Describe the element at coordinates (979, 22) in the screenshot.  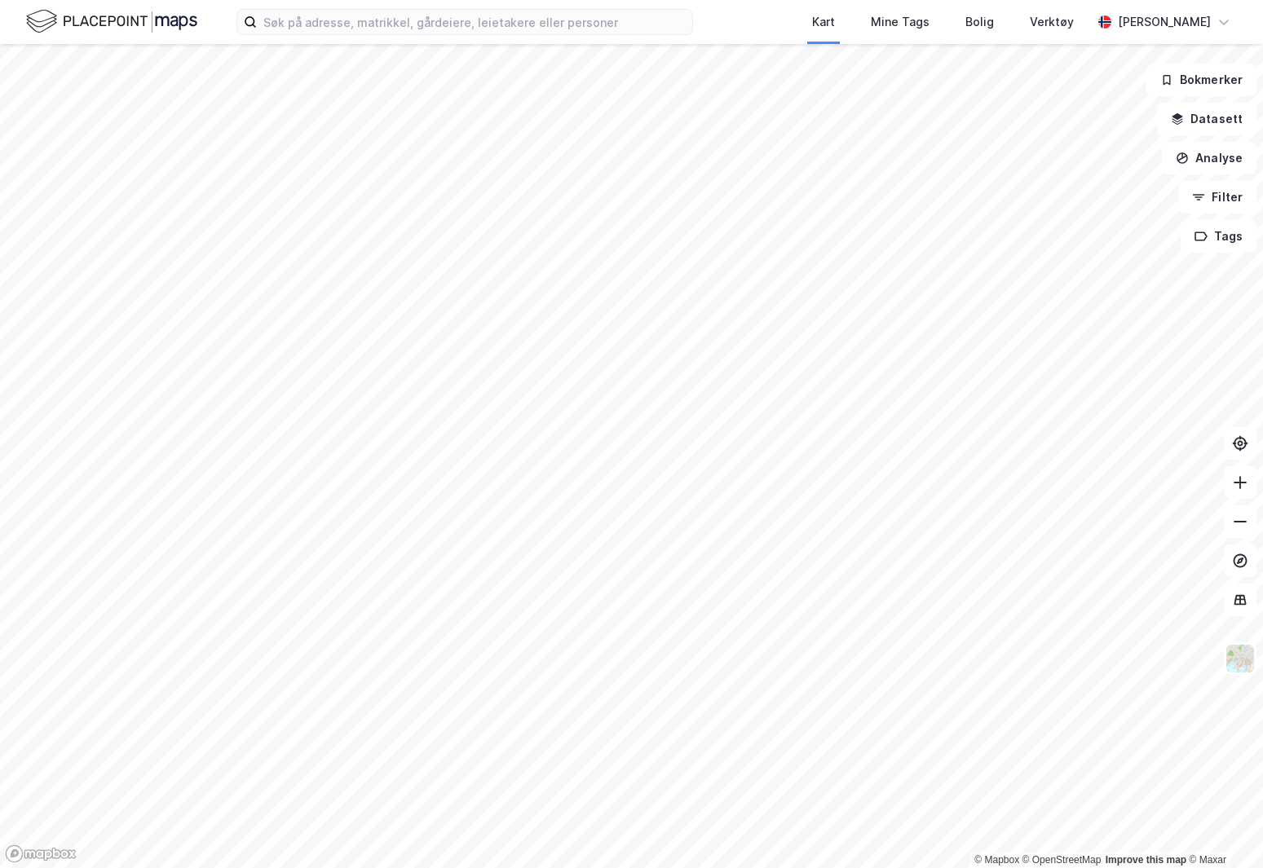
I see `div: Bolig` at that location.